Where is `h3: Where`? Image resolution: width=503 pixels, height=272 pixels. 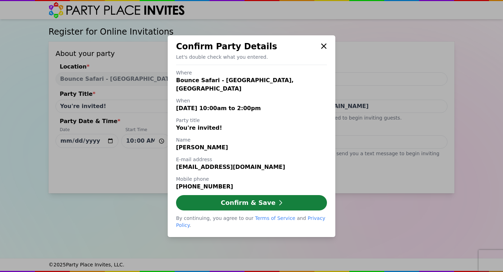 h3: Where is located at coordinates (252, 73).